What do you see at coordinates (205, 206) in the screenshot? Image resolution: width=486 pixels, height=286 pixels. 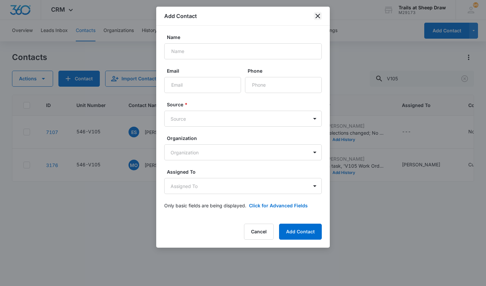 I see `p: Only basic fields are being displayed.` at bounding box center [205, 206].